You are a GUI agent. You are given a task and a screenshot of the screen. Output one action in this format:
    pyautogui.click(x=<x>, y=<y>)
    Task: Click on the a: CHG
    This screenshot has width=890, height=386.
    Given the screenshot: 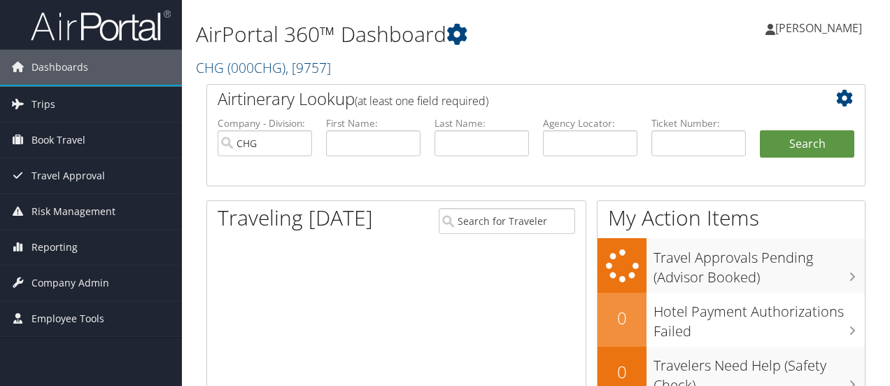 What is the action you would take?
    pyautogui.click(x=263, y=67)
    